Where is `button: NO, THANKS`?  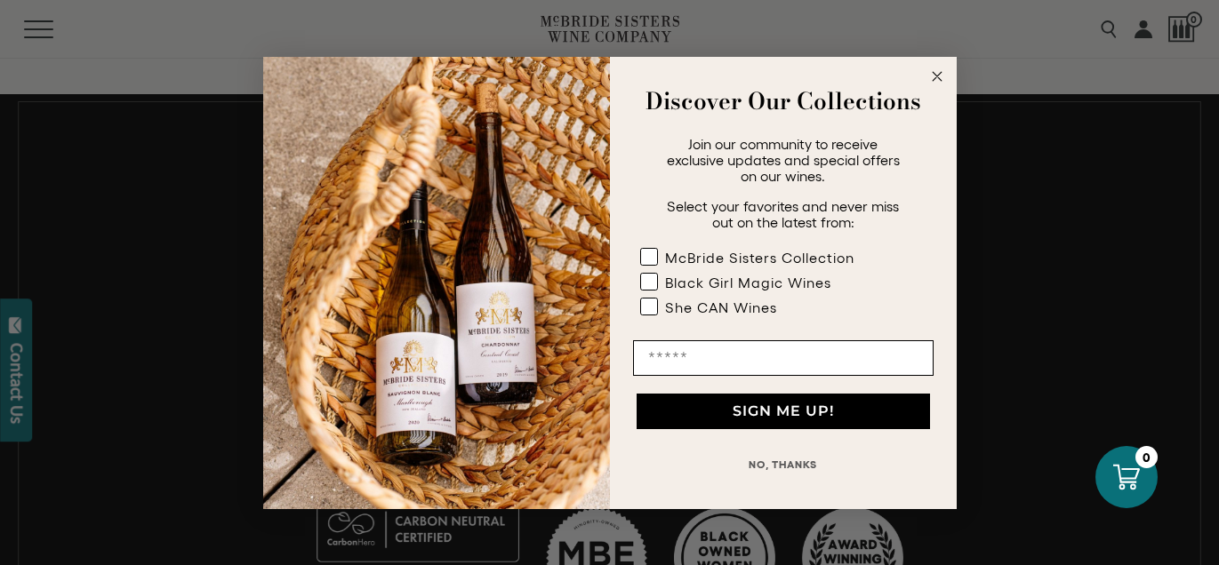
button: NO, THANKS is located at coordinates (783, 465).